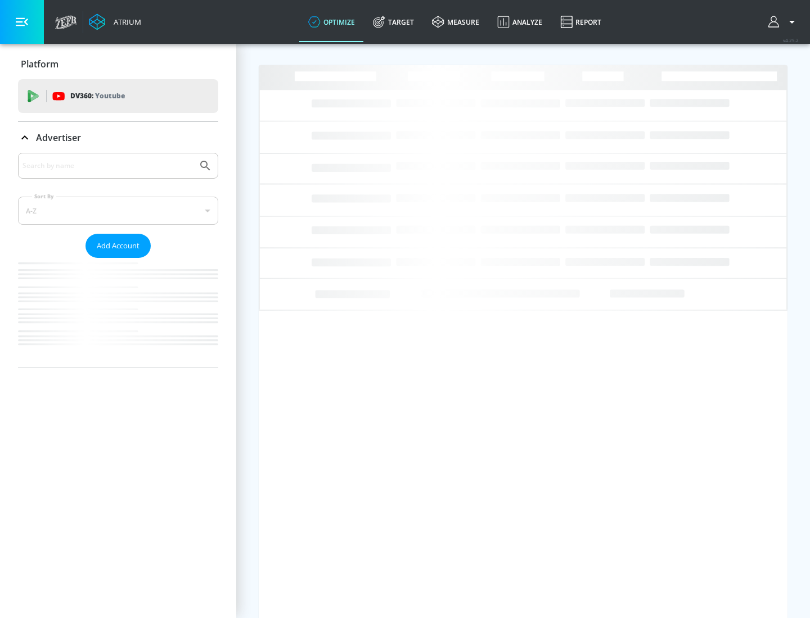 The width and height of the screenshot is (810, 618). What do you see at coordinates (39, 64) in the screenshot?
I see `p: Platform` at bounding box center [39, 64].